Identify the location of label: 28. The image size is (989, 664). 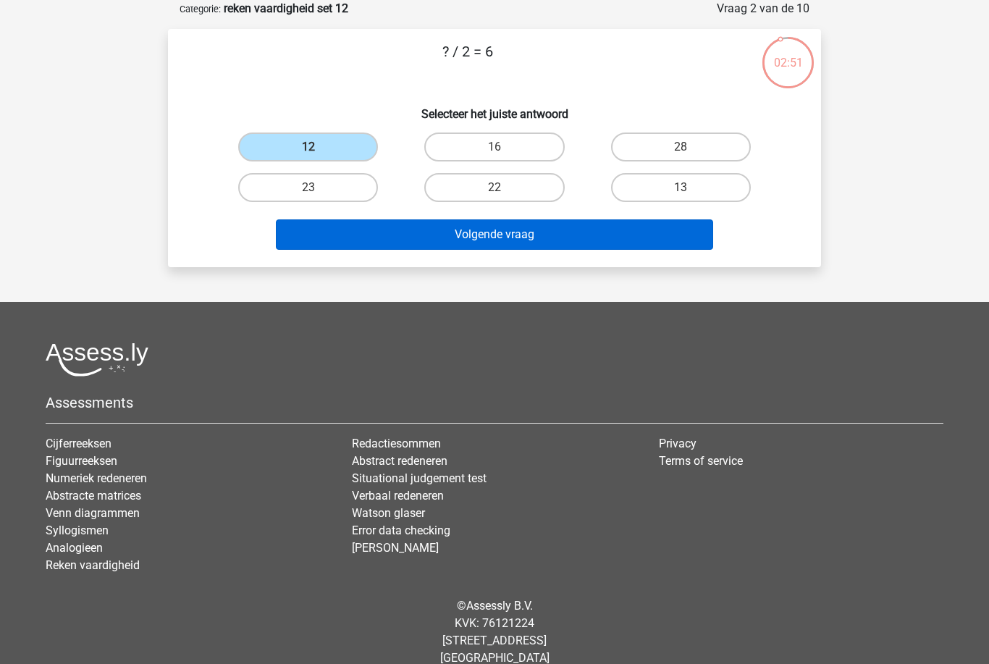
(681, 147).